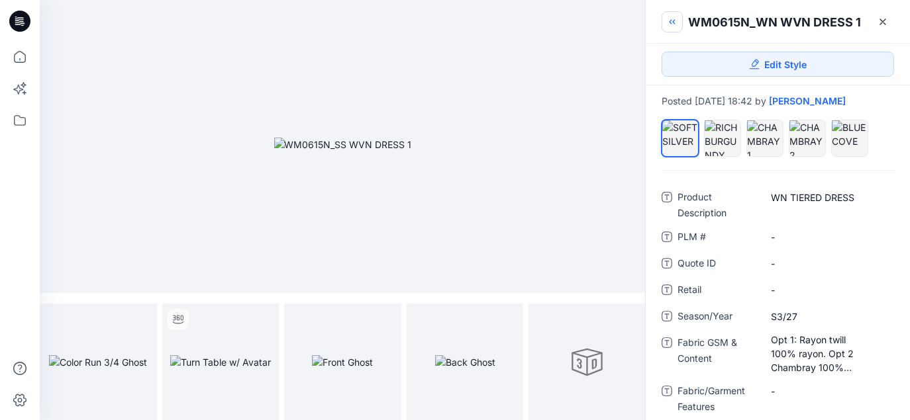  What do you see at coordinates (883, 22) in the screenshot?
I see `a: Close Style Presentation` at bounding box center [883, 22].